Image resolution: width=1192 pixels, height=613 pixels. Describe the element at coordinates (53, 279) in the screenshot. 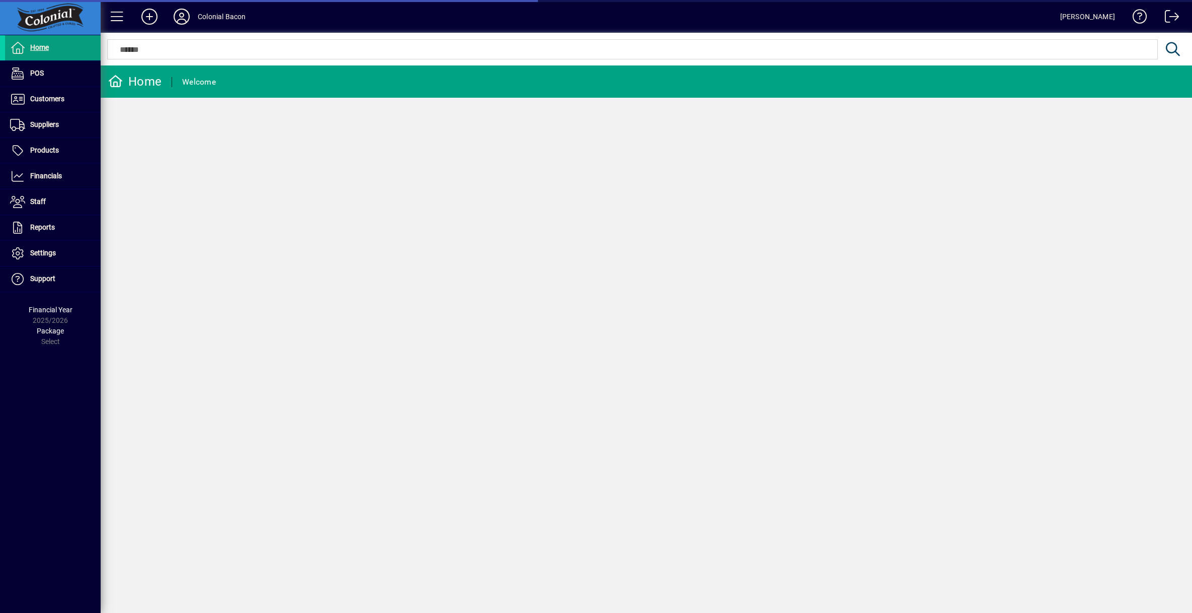

I see `a: Support` at that location.